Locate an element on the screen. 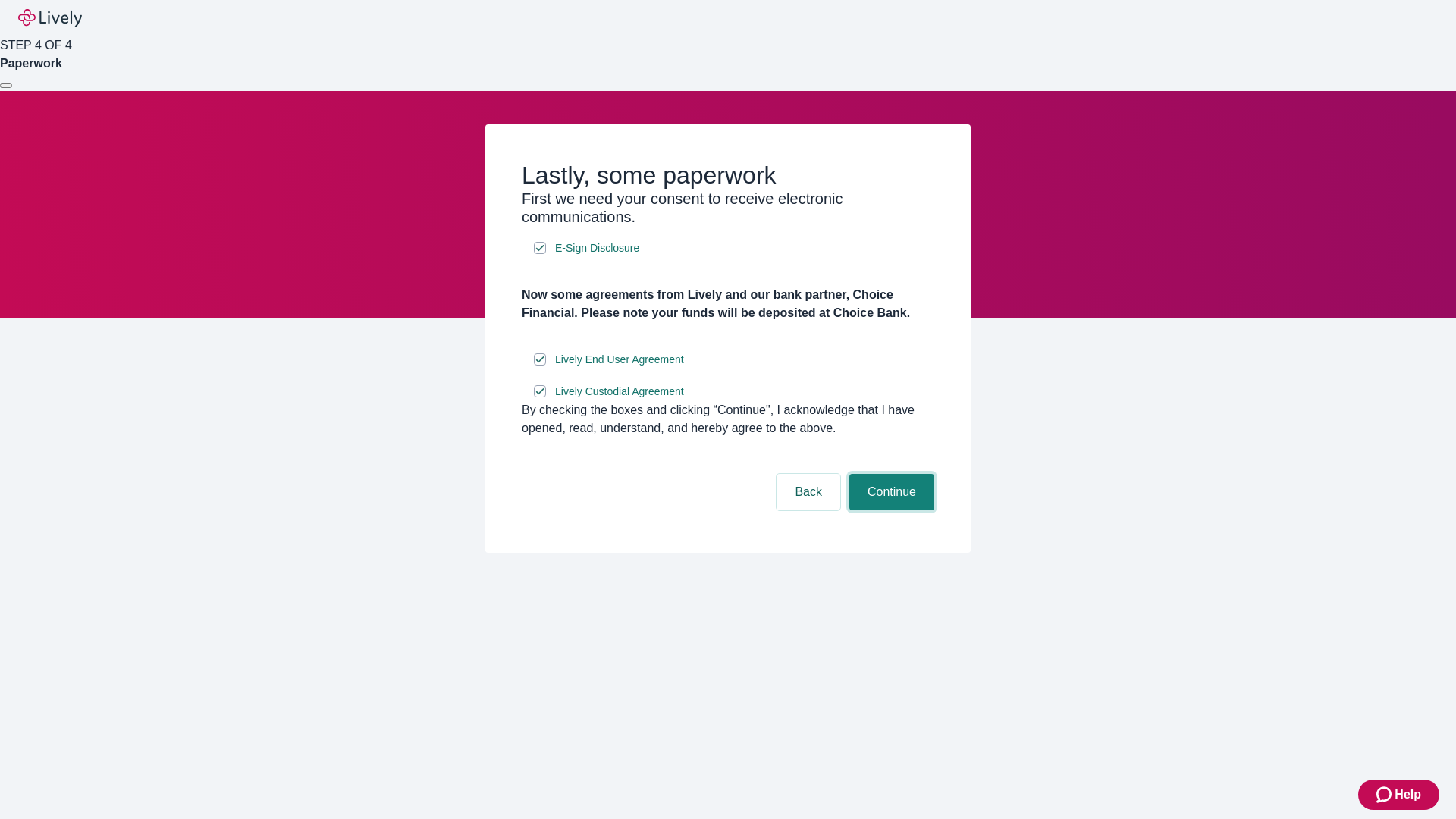  h4: Now some agreements from Lively and our bank partner, Choice Financial. Please note your funds wi... is located at coordinates (728, 304).